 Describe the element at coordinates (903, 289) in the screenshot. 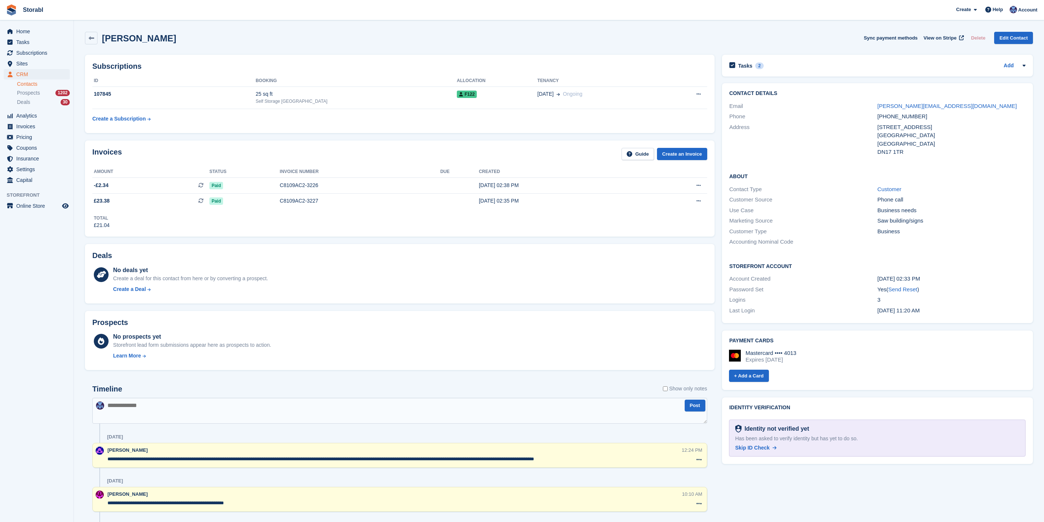

I see `a: Send Reset` at that location.